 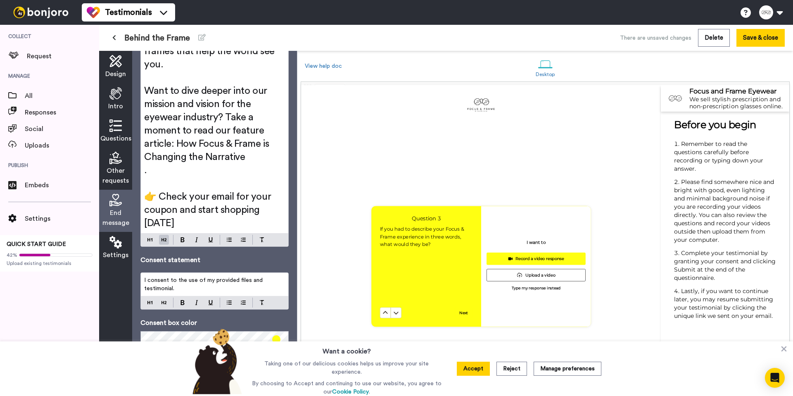 I want to click on img: bj-logo-header-white.svg, so click(x=41, y=12).